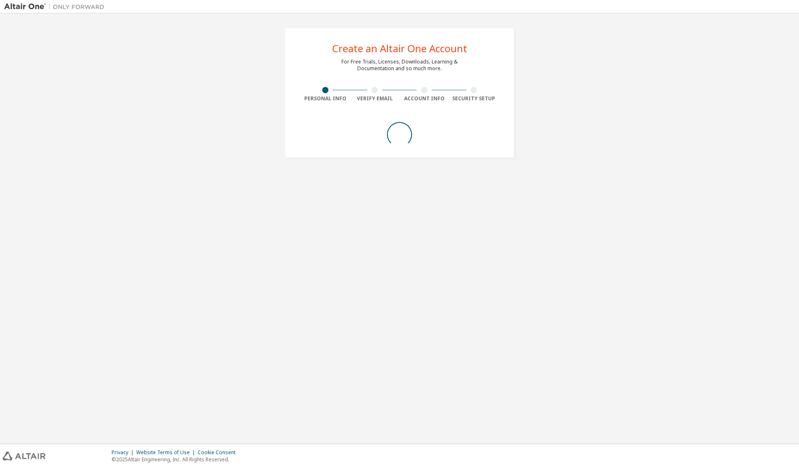 Image resolution: width=799 pixels, height=468 pixels. Describe the element at coordinates (176, 459) in the screenshot. I see `p: © 2025 Altair Engineering, Inc. All Rights Reserved.` at that location.